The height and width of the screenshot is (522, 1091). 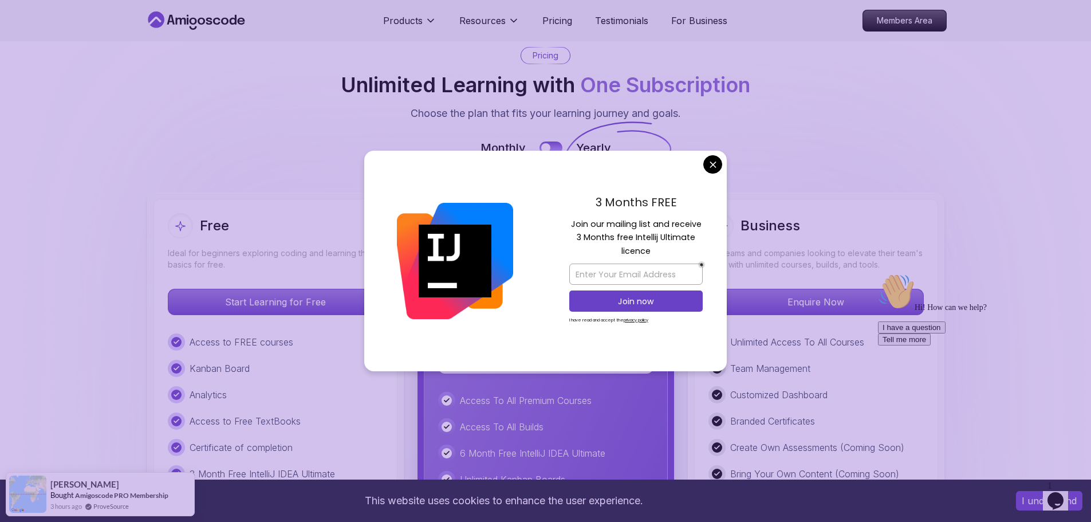 What do you see at coordinates (665, 85) in the screenshot?
I see `span: One Subscription` at bounding box center [665, 85].